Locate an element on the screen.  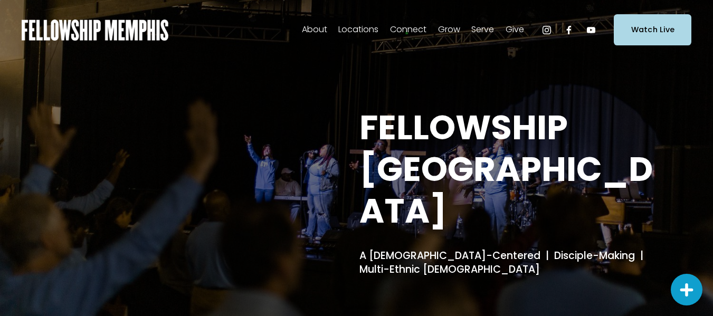
span: Grow is located at coordinates (449, 30).